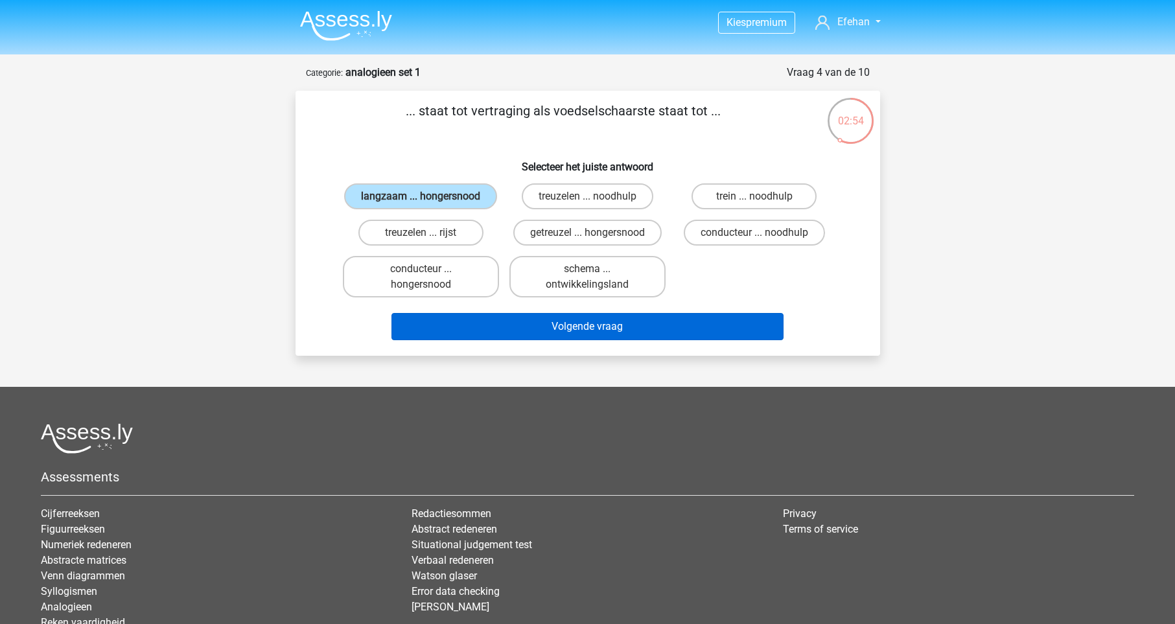  Describe the element at coordinates (69, 591) in the screenshot. I see `a: Syllogismen` at that location.